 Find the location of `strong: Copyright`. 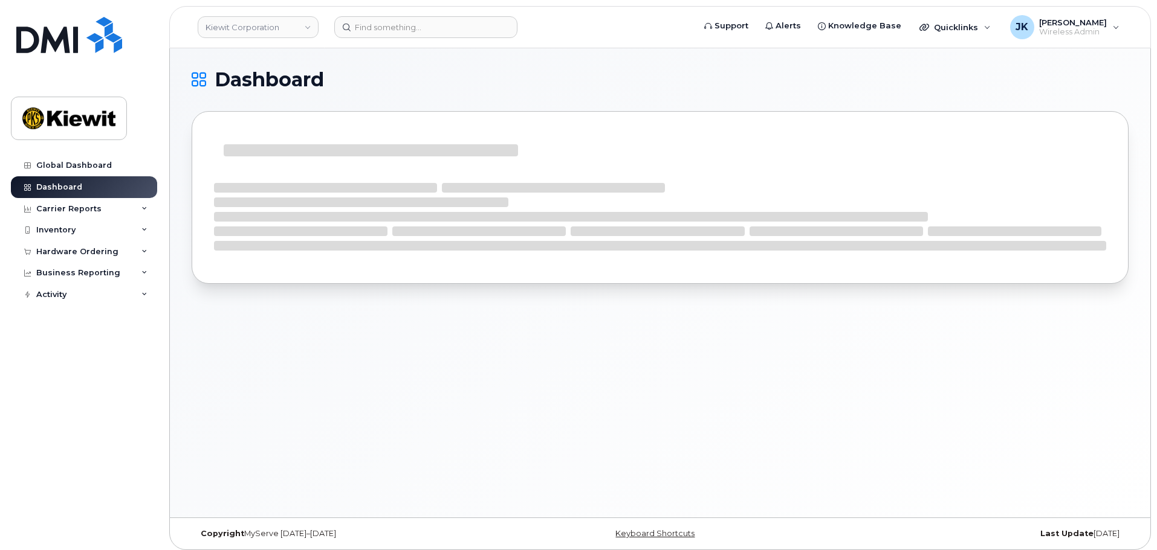

strong: Copyright is located at coordinates (222, 534).